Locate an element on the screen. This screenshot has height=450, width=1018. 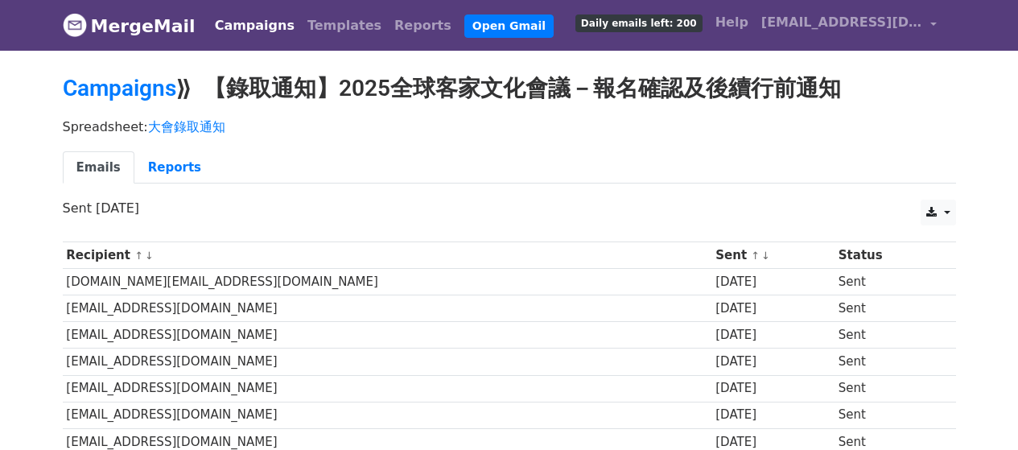
img: MergeMail logo is located at coordinates (75, 25).